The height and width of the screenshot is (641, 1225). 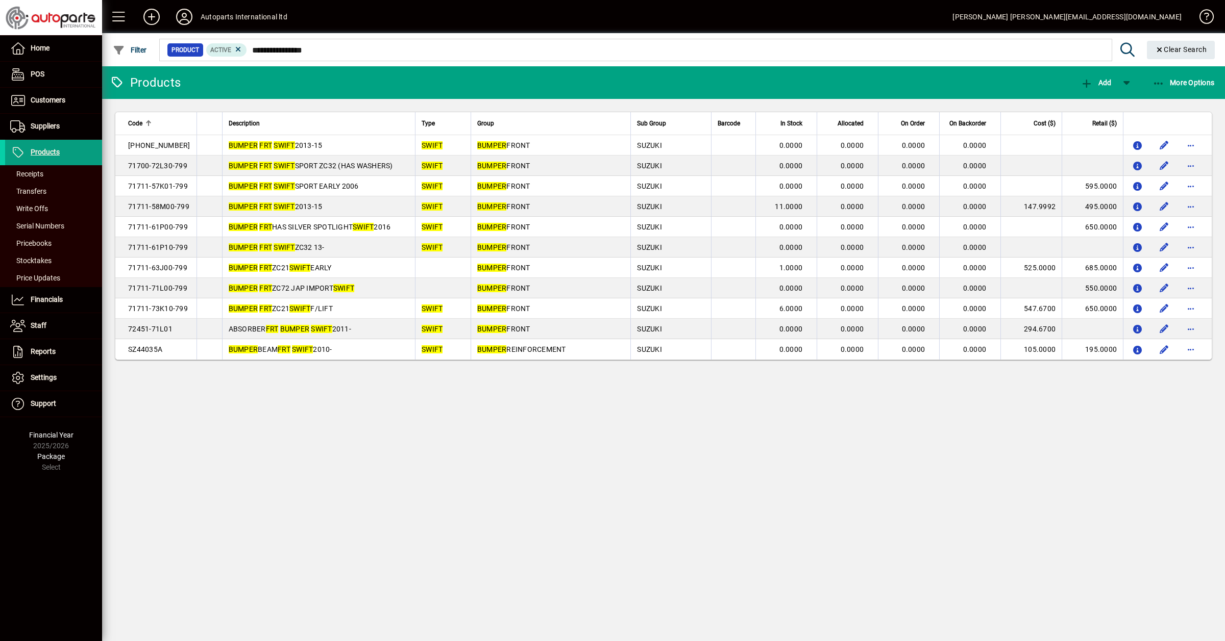 What do you see at coordinates (485, 123) in the screenshot?
I see `span: Group` at bounding box center [485, 123].